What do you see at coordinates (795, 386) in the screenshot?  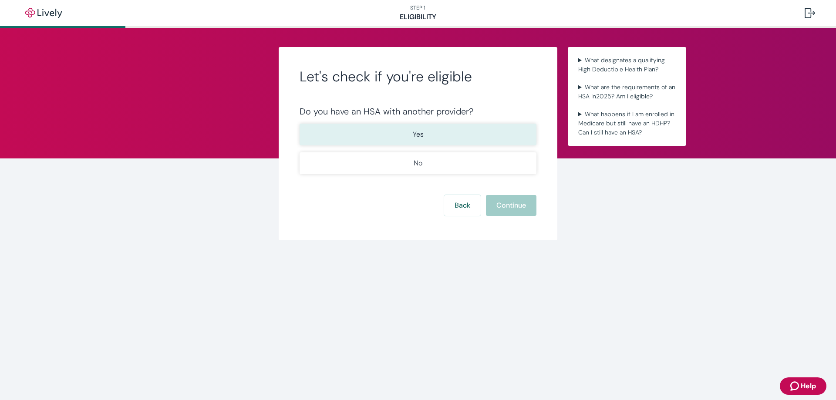 I see `svg: Zendesk support icon` at bounding box center [795, 386].